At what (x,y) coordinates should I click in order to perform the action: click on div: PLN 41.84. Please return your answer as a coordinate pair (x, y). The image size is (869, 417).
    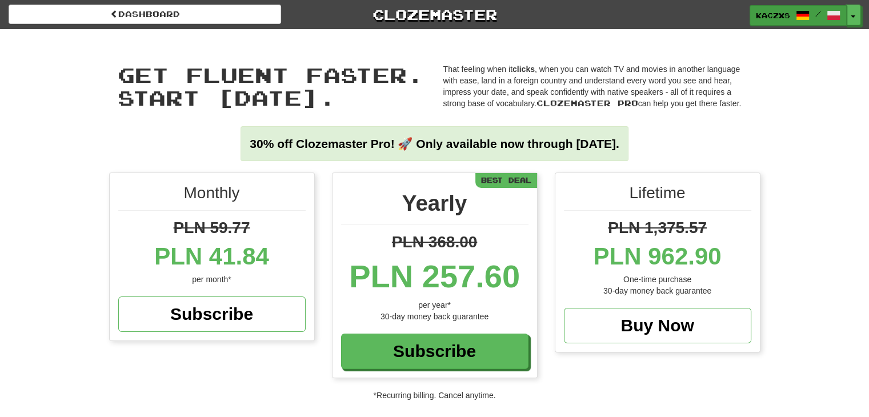
    Looking at the image, I should click on (212, 257).